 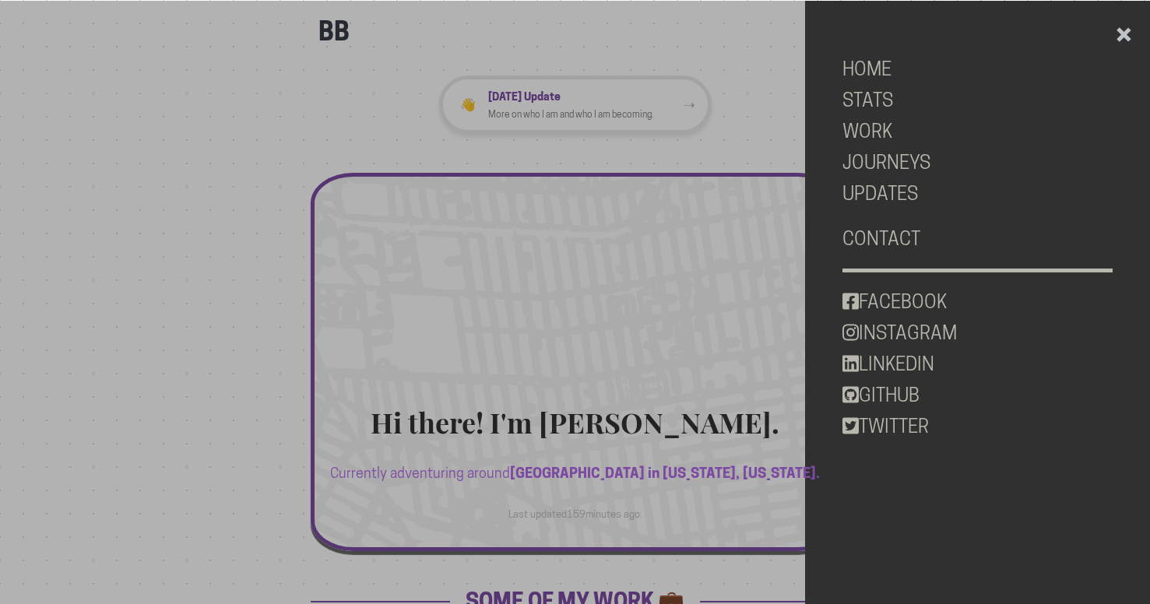 I want to click on a: UPDATES, so click(x=978, y=194).